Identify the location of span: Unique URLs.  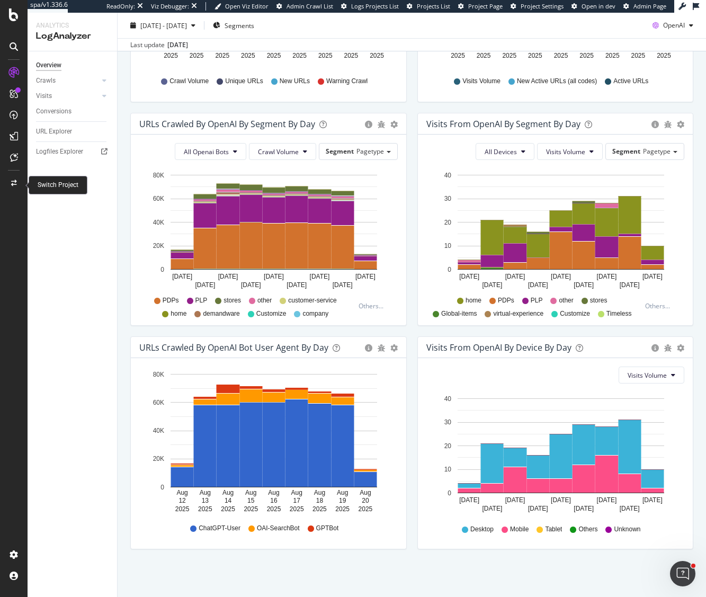
(244, 81).